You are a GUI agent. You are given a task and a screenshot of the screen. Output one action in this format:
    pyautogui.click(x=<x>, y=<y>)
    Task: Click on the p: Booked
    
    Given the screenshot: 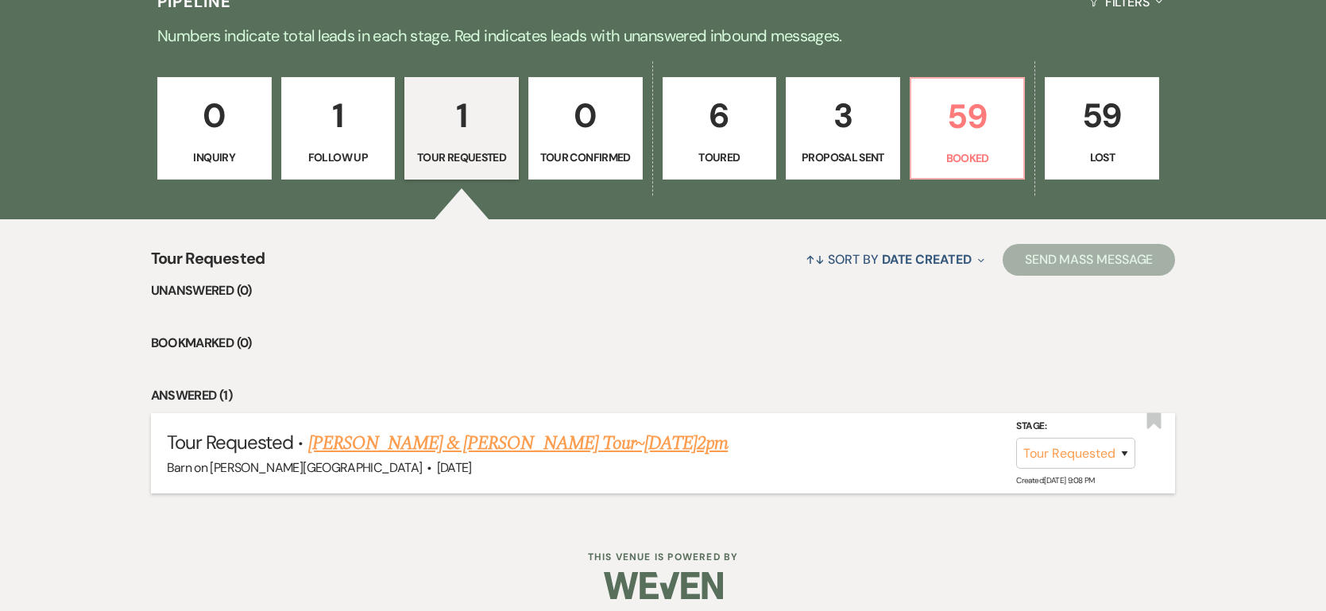 What is the action you would take?
    pyautogui.click(x=968, y=158)
    